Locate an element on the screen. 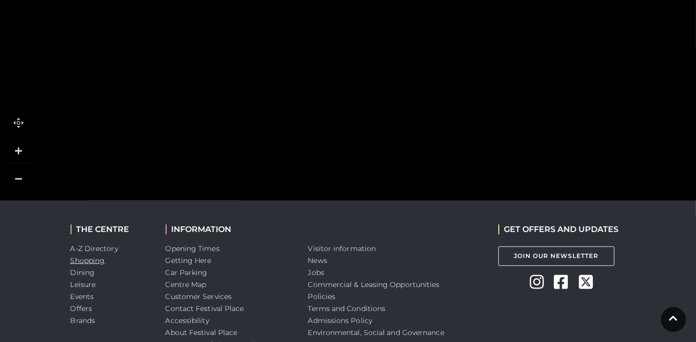 The image size is (696, 342). a: Visitor information is located at coordinates (342, 249).